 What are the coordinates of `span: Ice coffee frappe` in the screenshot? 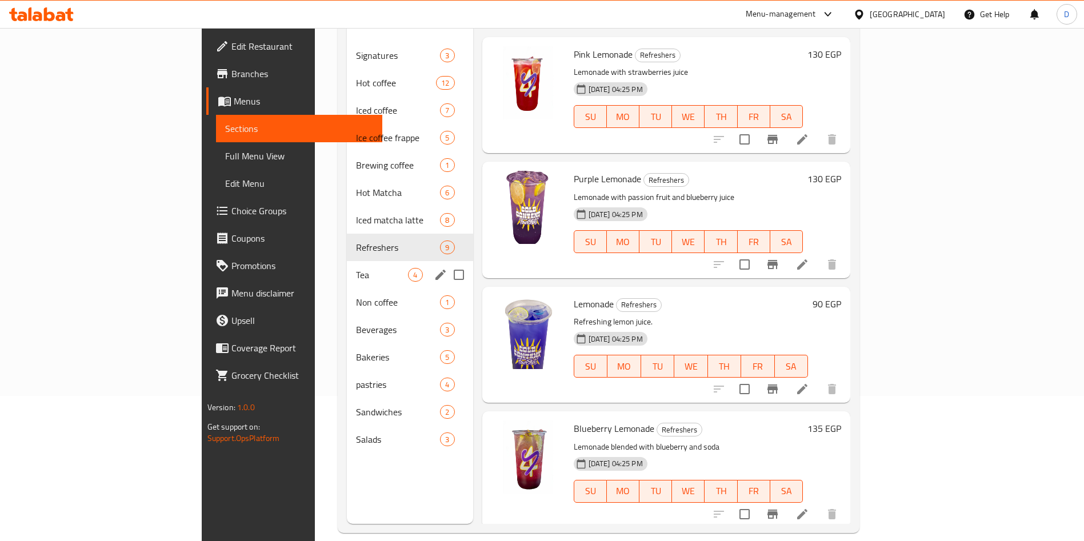 It's located at (398, 138).